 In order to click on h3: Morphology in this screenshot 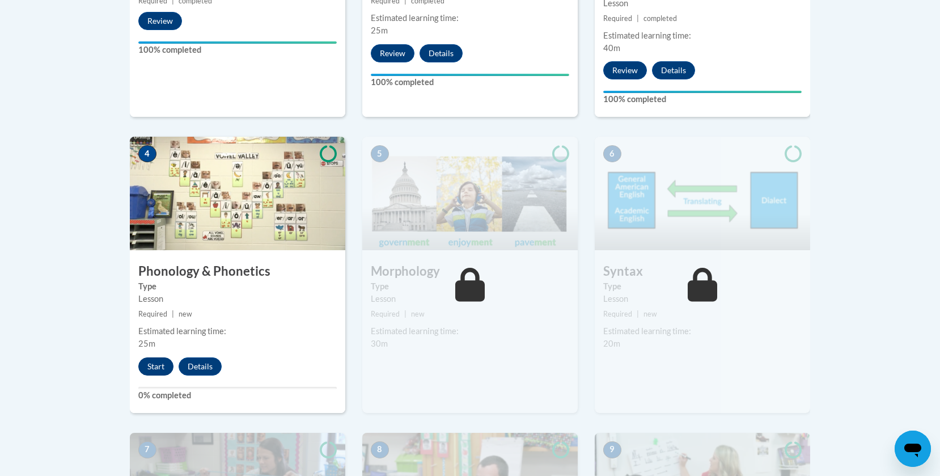, I will do `click(470, 271)`.